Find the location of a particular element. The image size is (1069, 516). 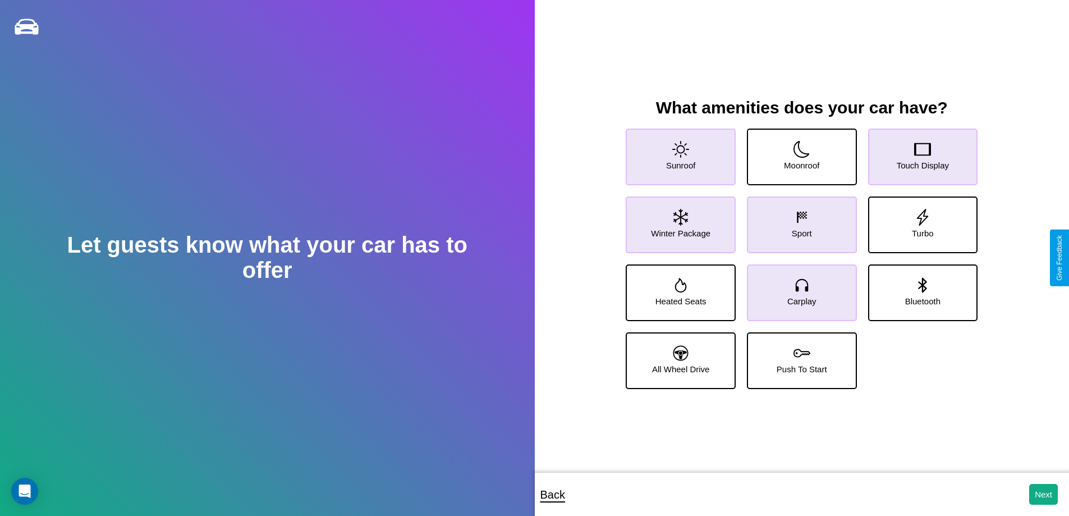

p: Carplay is located at coordinates (802, 301).